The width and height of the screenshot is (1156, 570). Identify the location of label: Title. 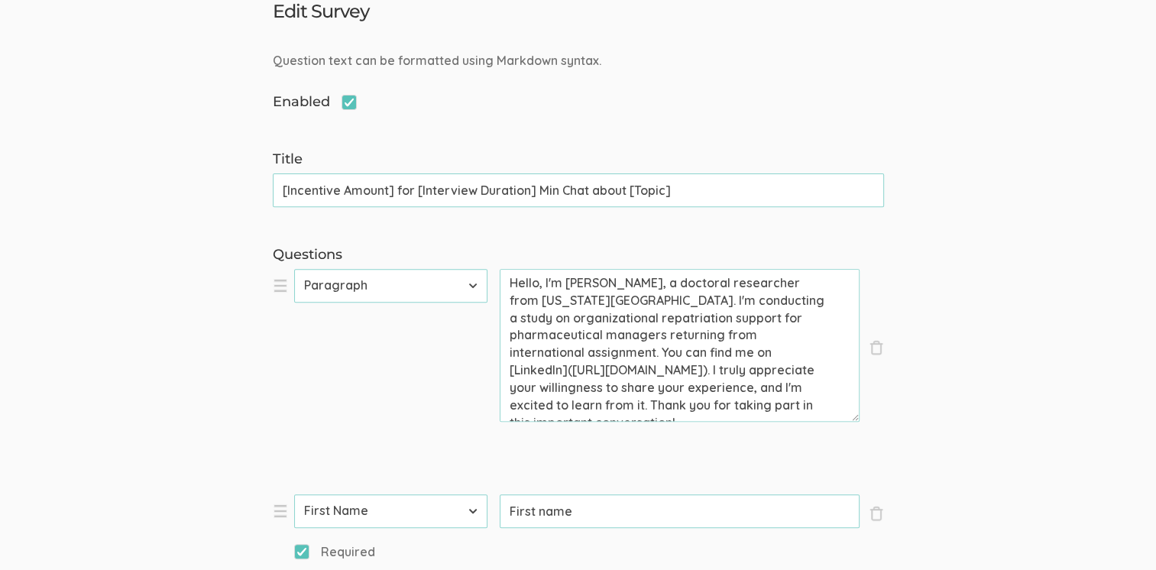
(579, 160).